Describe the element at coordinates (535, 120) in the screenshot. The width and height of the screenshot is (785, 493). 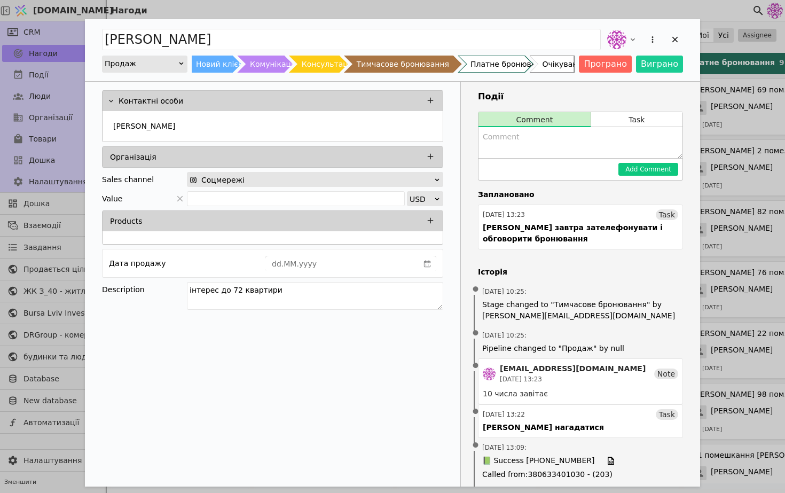
I see `button: Comment` at that location.